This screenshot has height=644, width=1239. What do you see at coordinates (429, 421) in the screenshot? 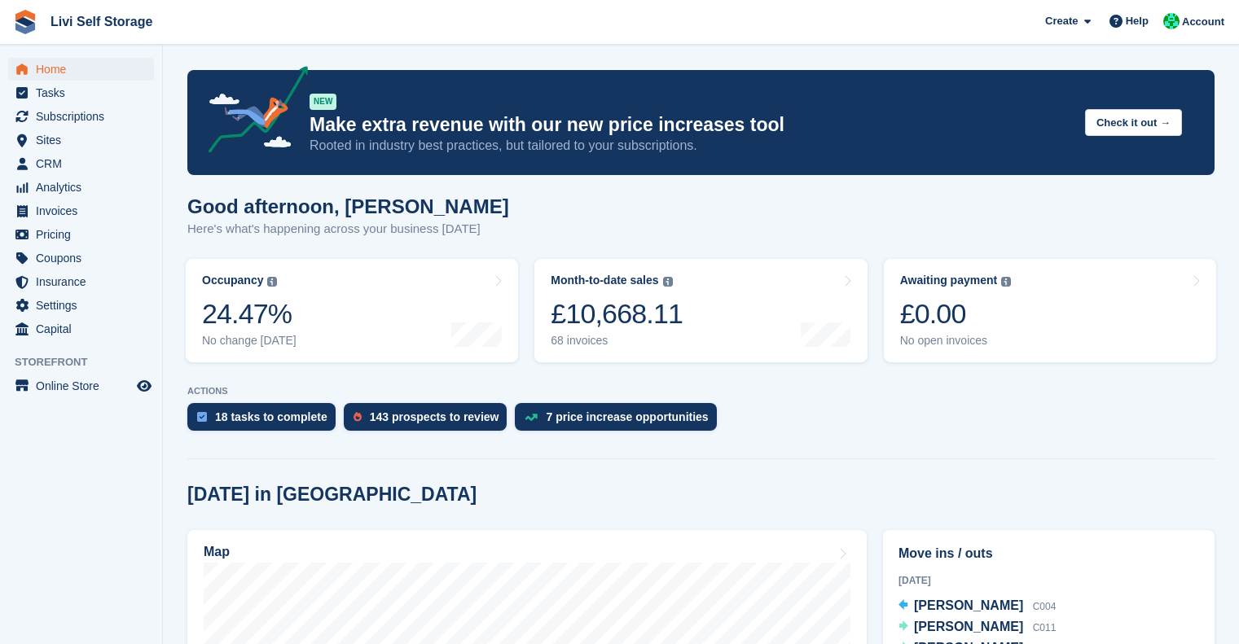
I see `a: 143 prospects to review` at bounding box center [429, 421].